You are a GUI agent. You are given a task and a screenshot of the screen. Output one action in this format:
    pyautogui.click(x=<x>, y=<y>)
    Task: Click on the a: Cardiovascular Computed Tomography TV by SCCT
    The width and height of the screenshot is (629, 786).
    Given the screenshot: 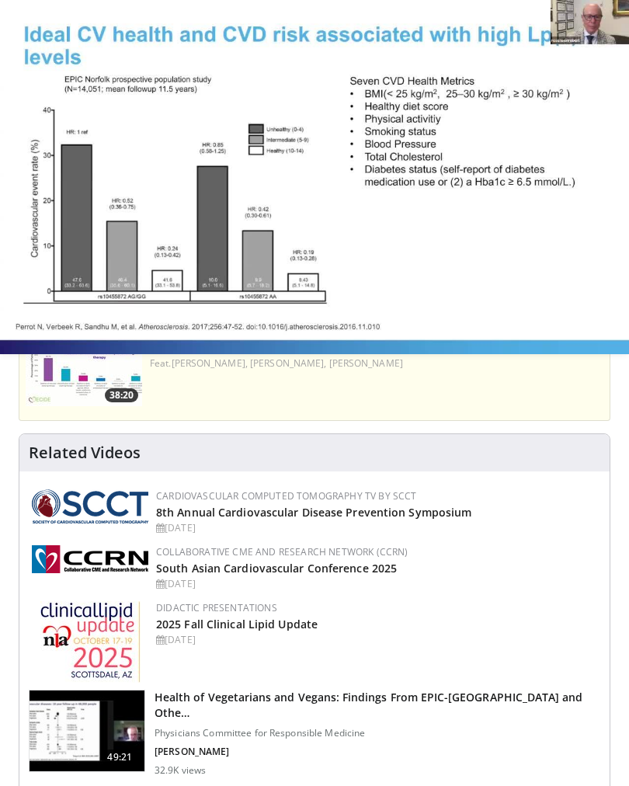 What is the action you would take?
    pyautogui.click(x=287, y=496)
    